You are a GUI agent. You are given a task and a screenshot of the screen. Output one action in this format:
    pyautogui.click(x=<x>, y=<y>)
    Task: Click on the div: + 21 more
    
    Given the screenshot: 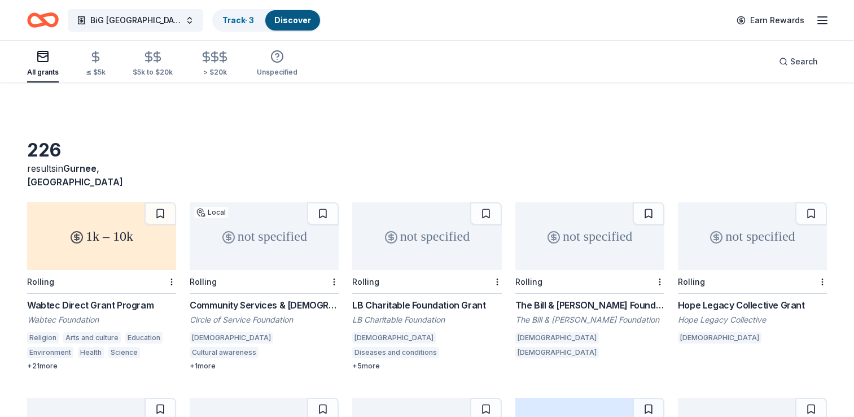 What is the action you would take?
    pyautogui.click(x=102, y=366)
    